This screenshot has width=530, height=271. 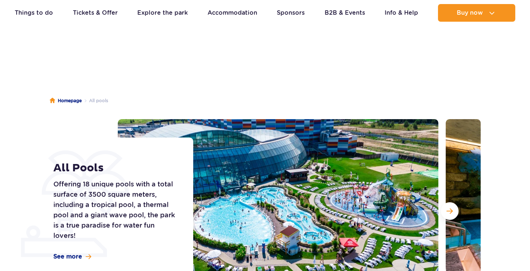 I want to click on p: Offering 18 unique pools with a total surface of 3500 square meters, including a tropical pool, a..., so click(x=115, y=210).